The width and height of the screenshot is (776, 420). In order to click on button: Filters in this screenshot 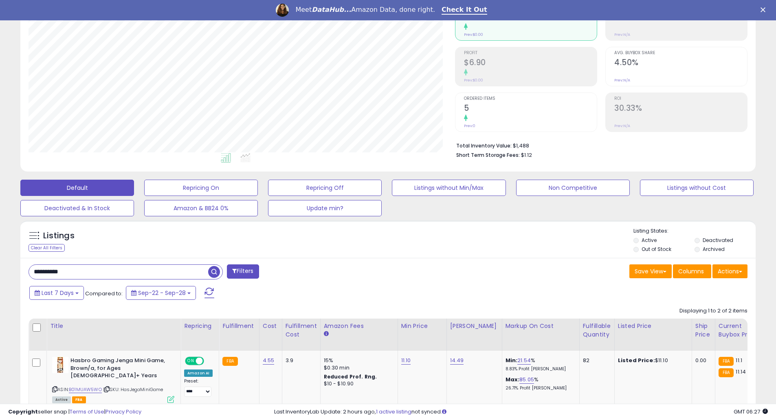, I will do `click(243, 271)`.